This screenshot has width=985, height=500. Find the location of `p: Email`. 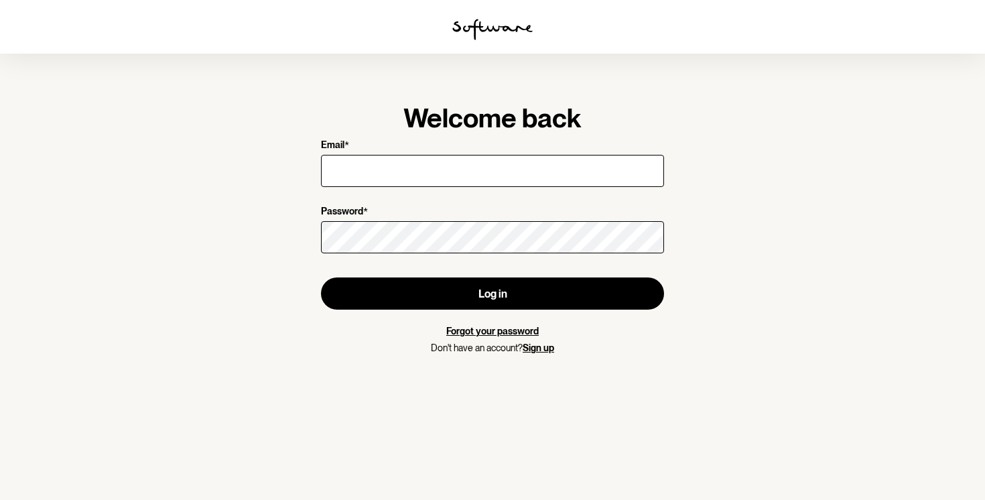

p: Email is located at coordinates (332, 145).